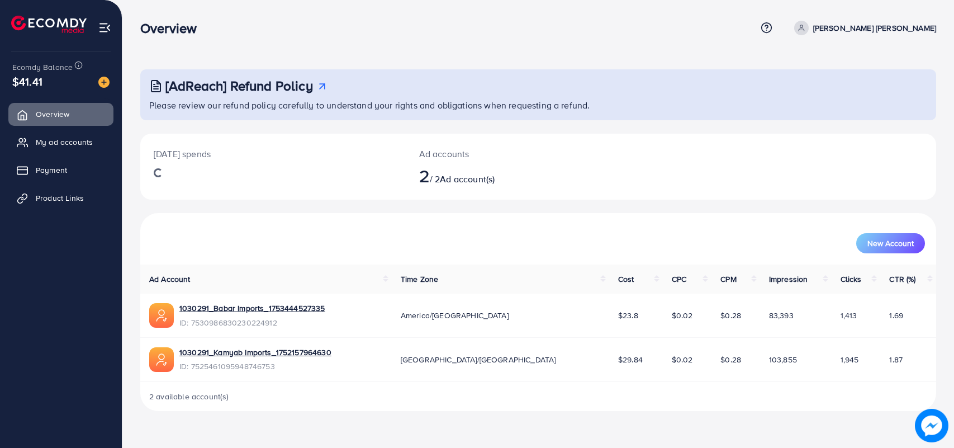 Image resolution: width=954 pixels, height=448 pixels. What do you see at coordinates (679, 279) in the screenshot?
I see `span: CPC` at bounding box center [679, 279].